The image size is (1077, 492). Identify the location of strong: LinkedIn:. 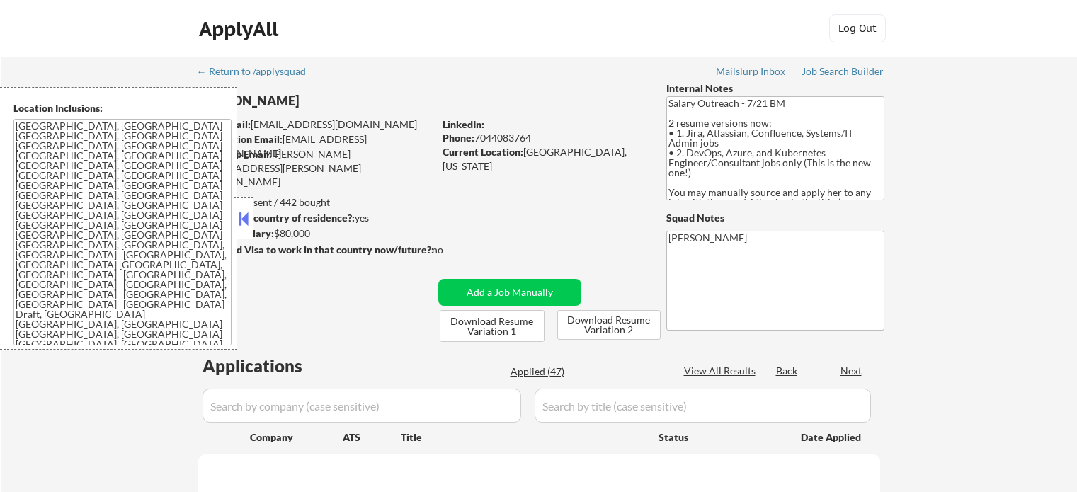
(463, 124).